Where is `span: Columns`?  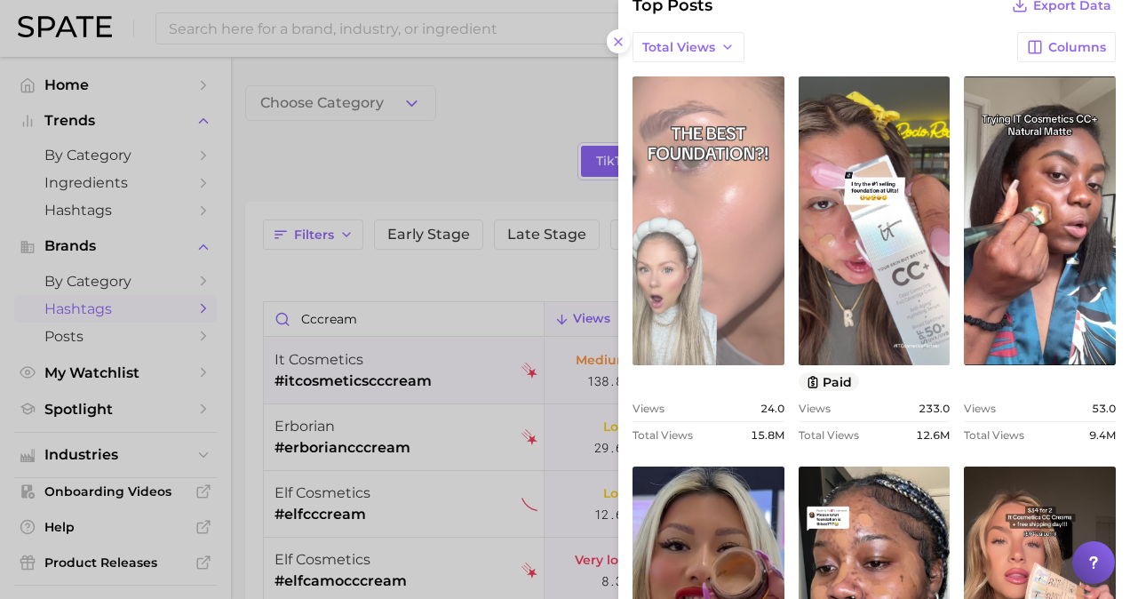
span: Columns is located at coordinates (1076, 47).